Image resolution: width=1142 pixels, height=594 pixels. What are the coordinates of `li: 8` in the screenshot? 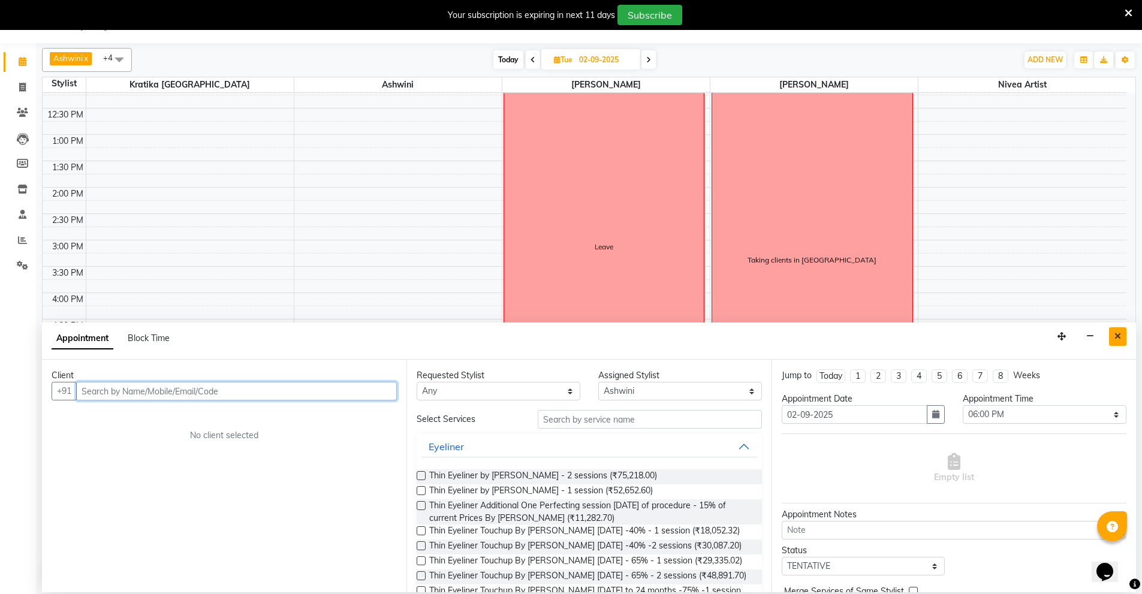 It's located at (1001, 376).